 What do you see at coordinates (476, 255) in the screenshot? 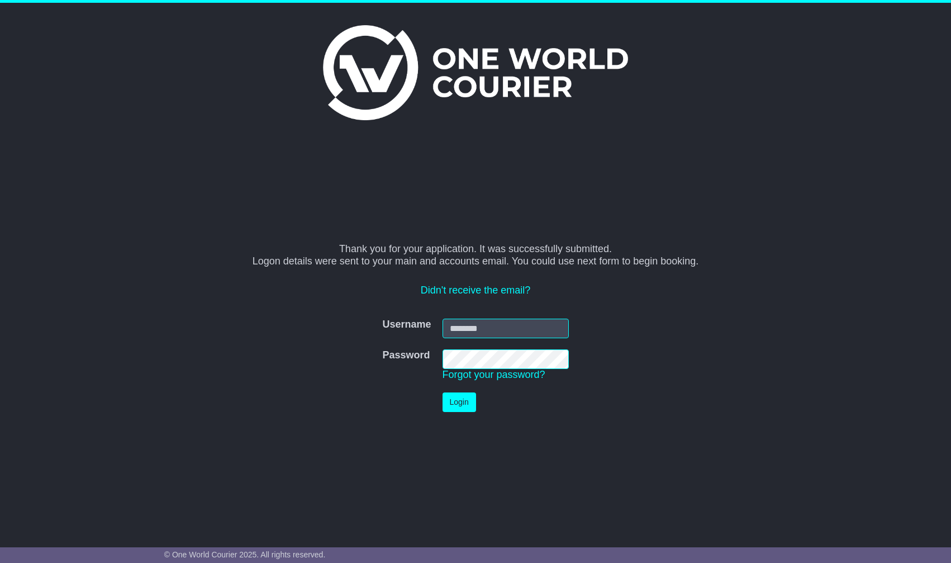
I see `span: Thank you for your application. It was successfully submitted. Logon details were sent to your ma...` at bounding box center [476, 255].